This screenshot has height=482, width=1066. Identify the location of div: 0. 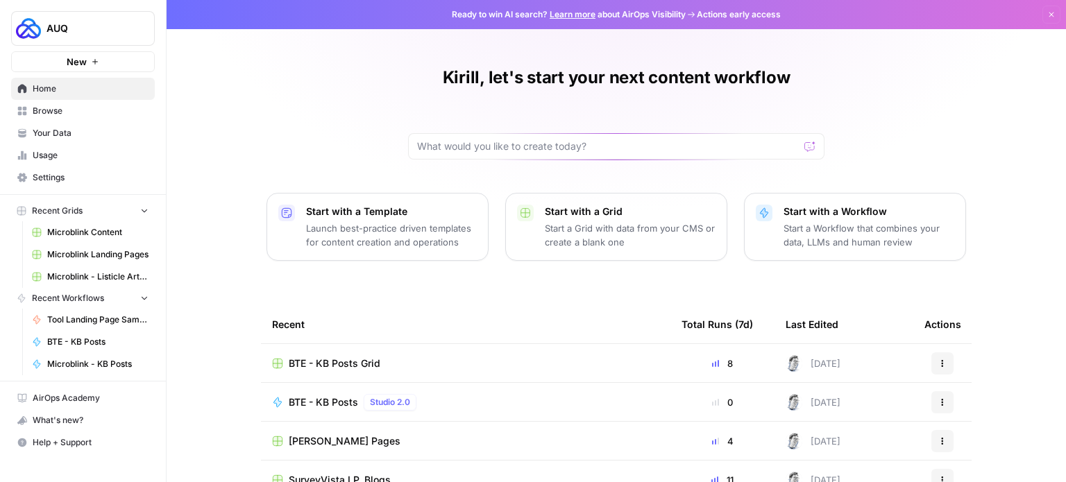
(722, 402).